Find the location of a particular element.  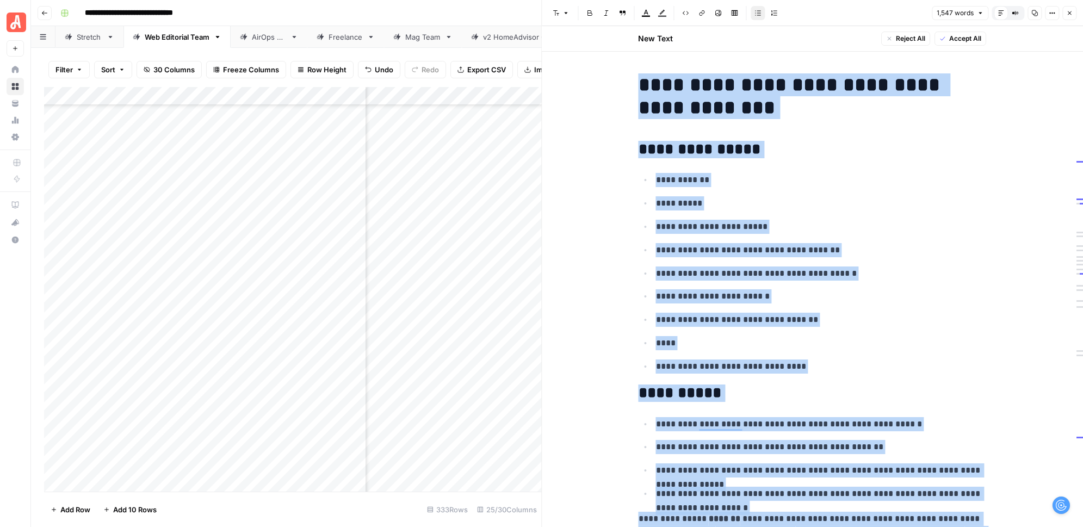

a: Settings is located at coordinates (15, 137).